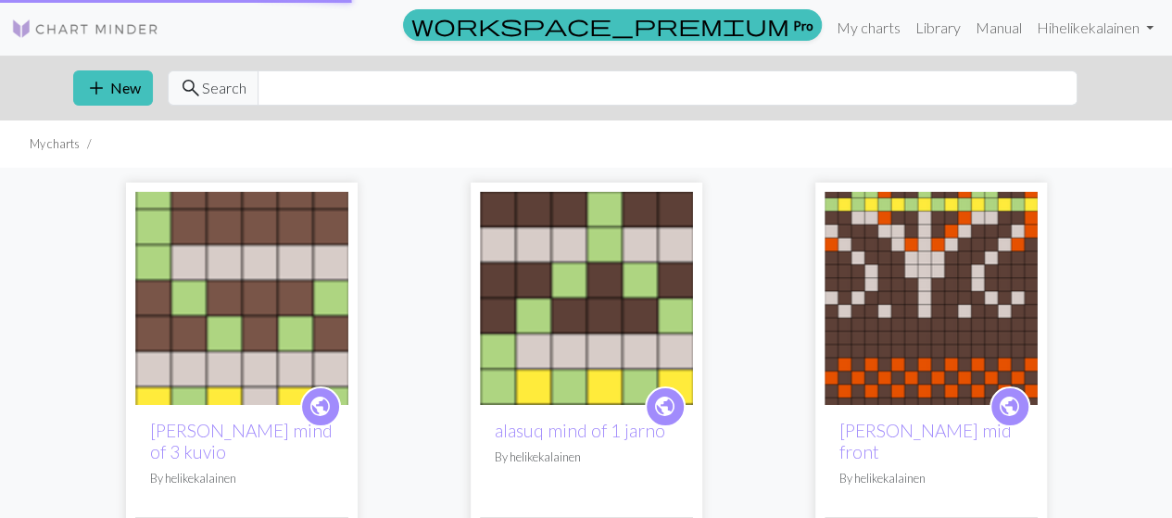  What do you see at coordinates (931, 296) in the screenshot?
I see `a: ALASUQ JARNO mid front` at bounding box center [931, 296].